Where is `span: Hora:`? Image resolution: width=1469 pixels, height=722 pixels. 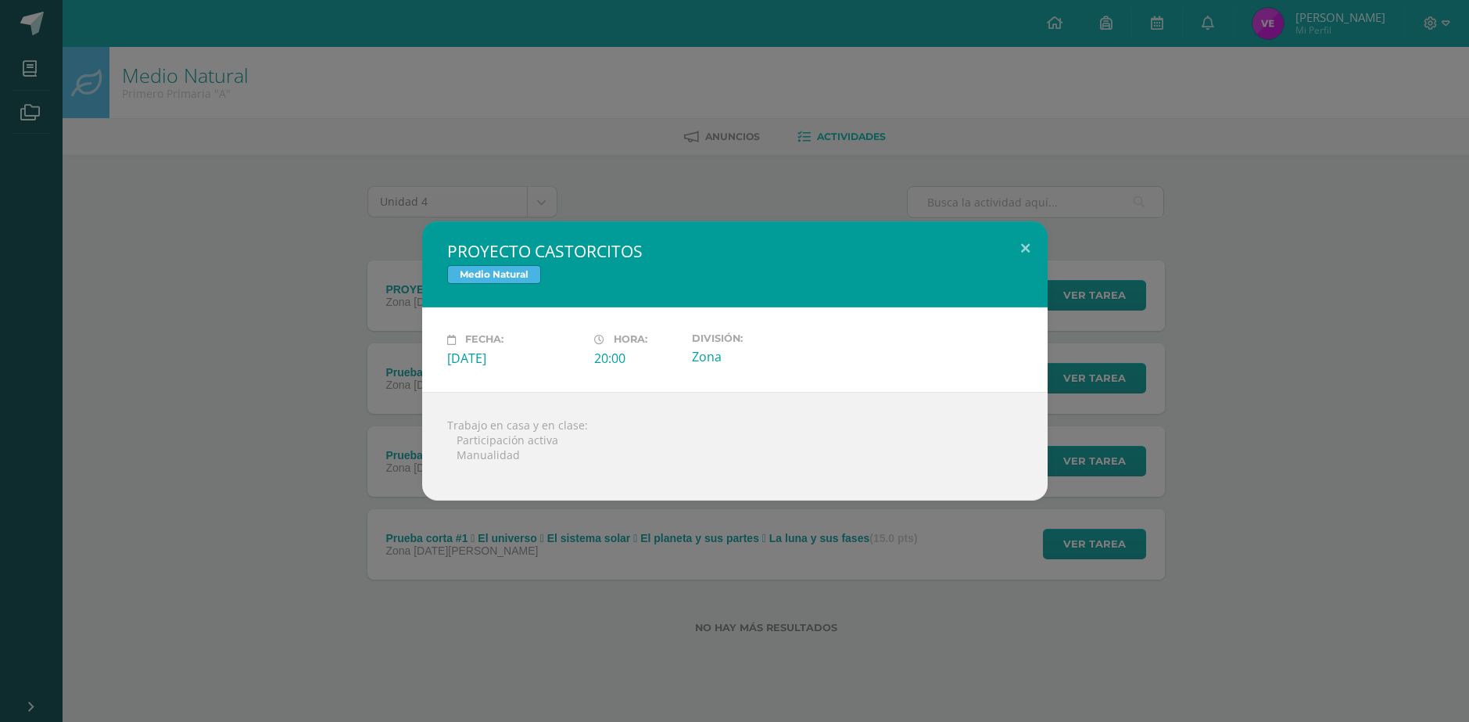 span: Hora: is located at coordinates (630, 339).